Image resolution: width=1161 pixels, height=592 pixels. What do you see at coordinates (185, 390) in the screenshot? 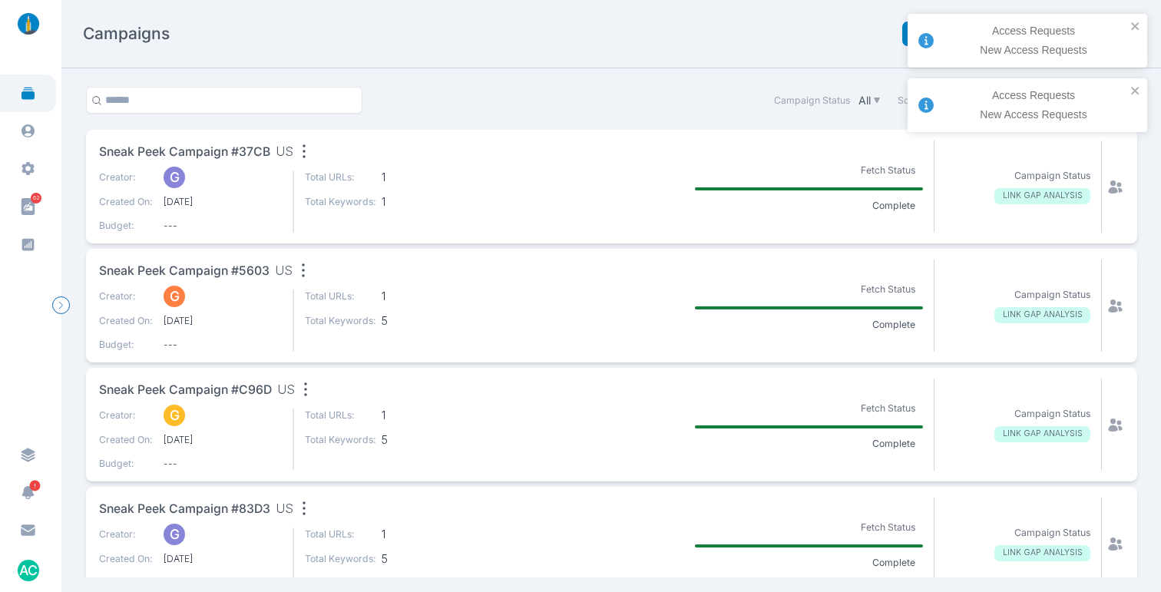
I see `span: Sneak Peek Campaign #C96D` at bounding box center [185, 390].